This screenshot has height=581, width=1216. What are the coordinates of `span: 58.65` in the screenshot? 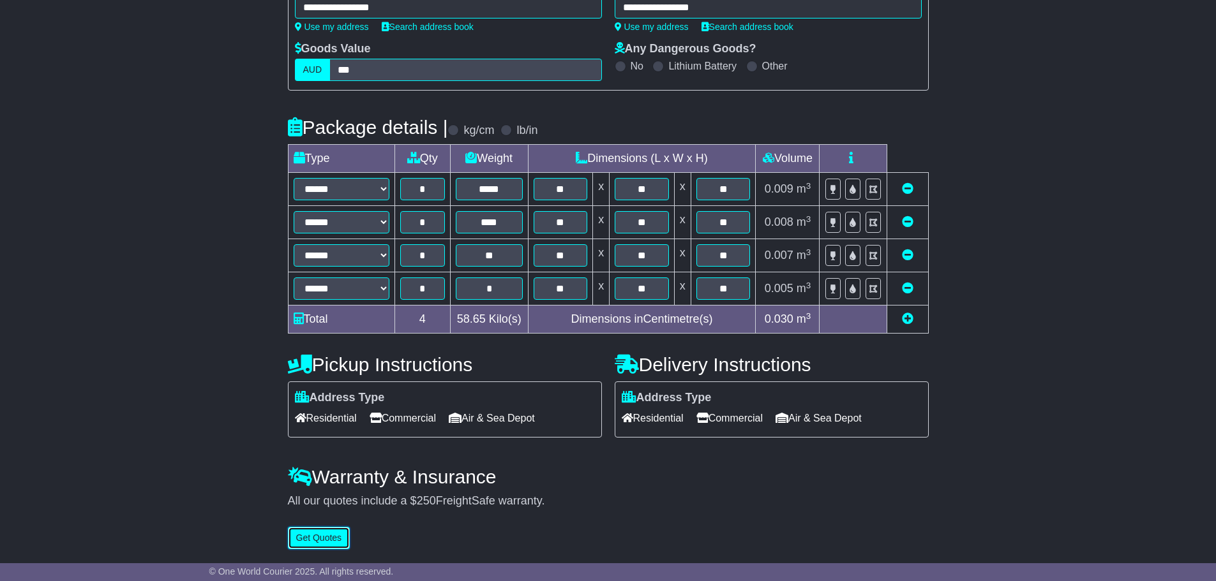 It's located at (471, 319).